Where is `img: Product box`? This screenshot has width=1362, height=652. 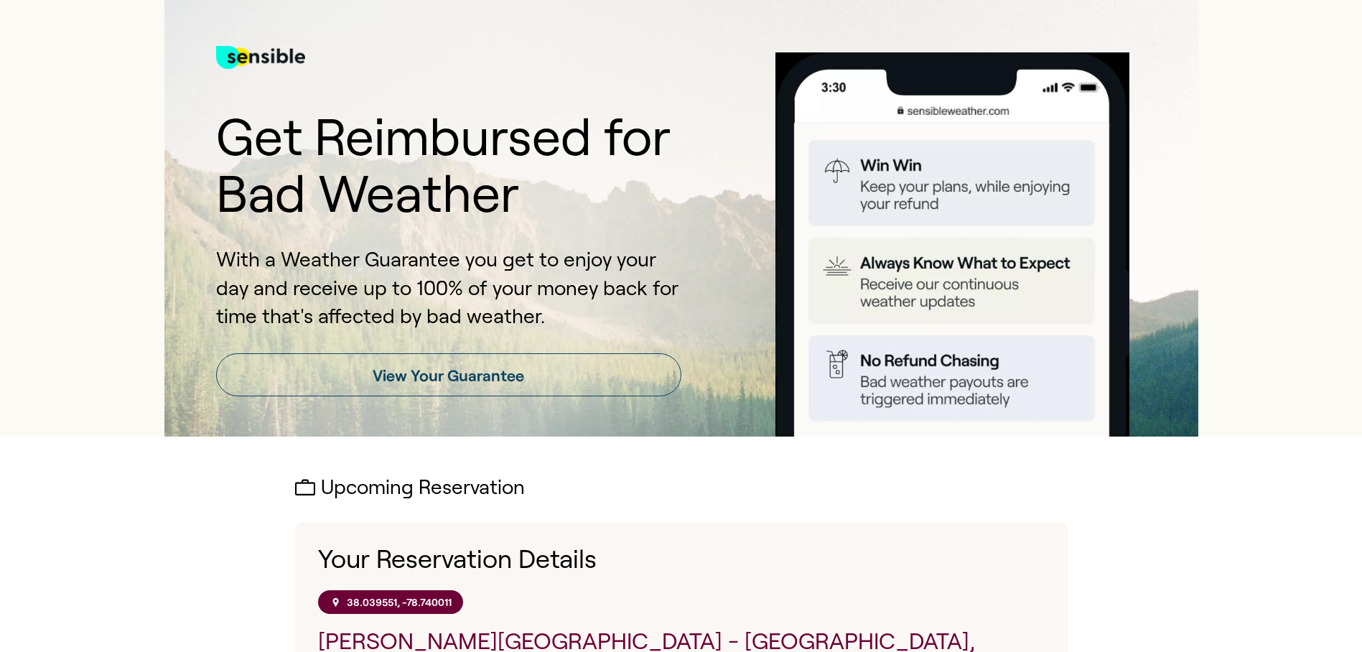 img: Product box is located at coordinates (953, 244).